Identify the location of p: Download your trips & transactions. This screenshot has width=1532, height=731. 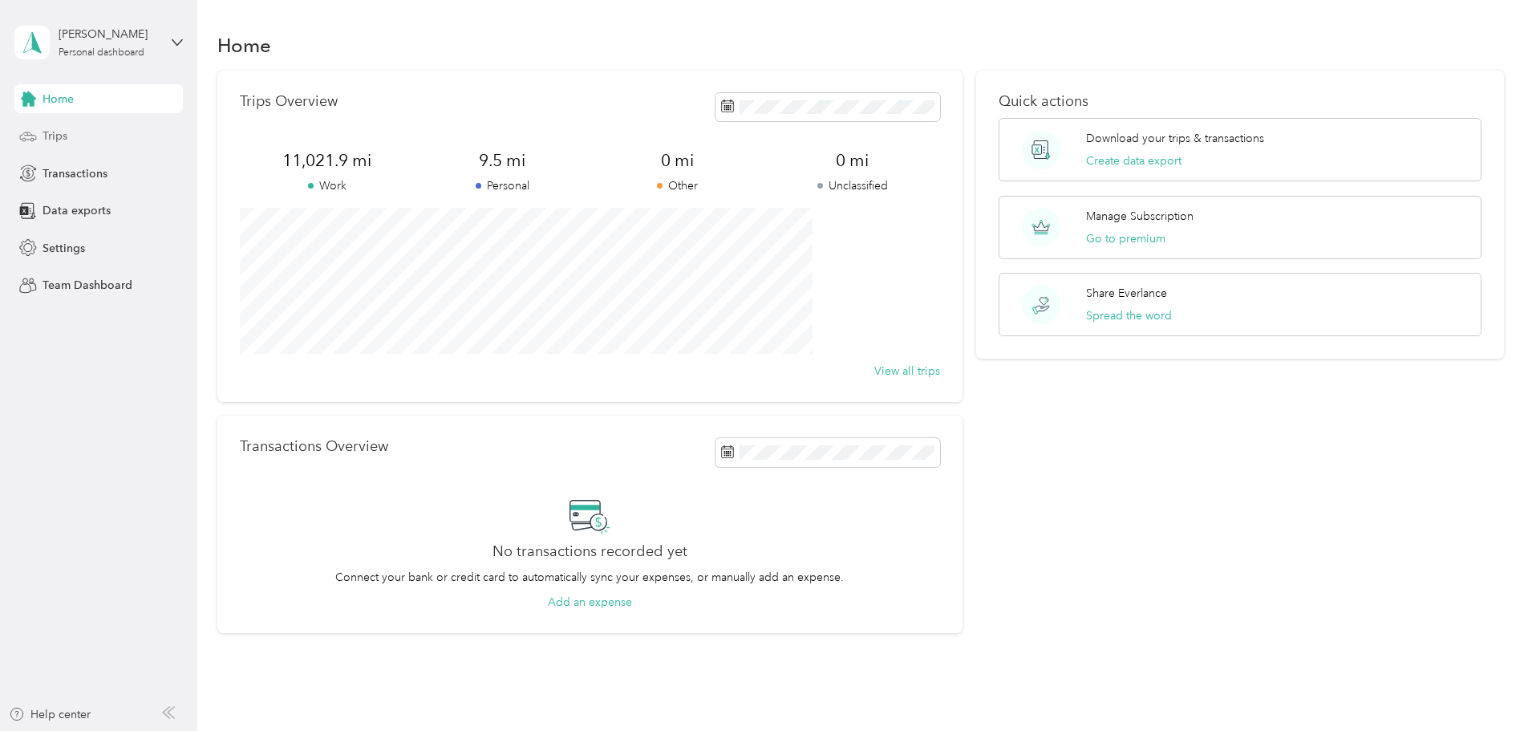
(1175, 138).